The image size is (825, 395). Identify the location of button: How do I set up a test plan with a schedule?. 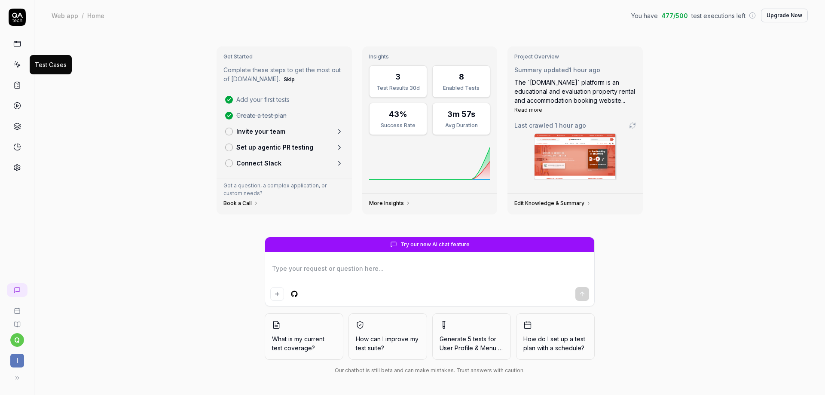
(555, 336).